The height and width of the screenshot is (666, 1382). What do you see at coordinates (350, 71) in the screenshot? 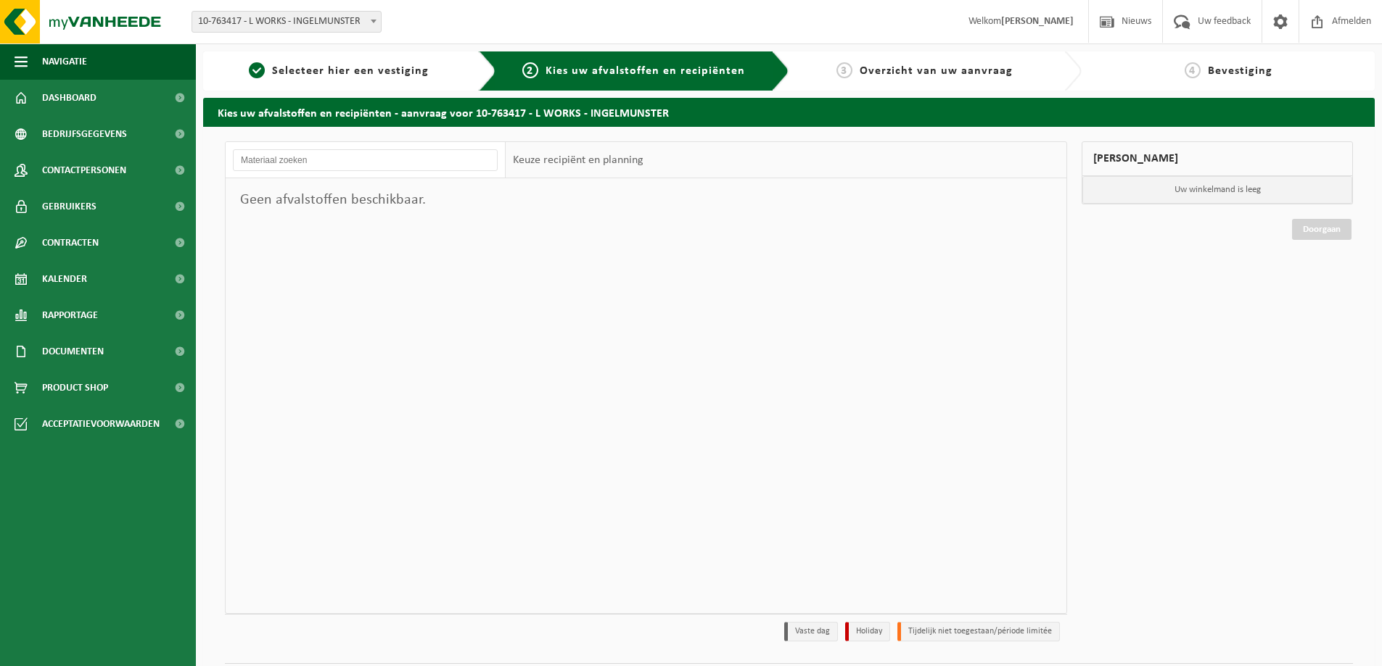
I see `span: Selecteer hier een vestiging` at bounding box center [350, 71].